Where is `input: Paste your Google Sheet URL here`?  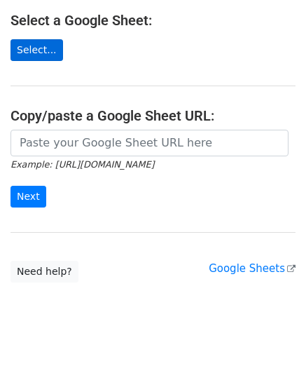
input: Paste your Google Sheet URL here is located at coordinates (149, 143).